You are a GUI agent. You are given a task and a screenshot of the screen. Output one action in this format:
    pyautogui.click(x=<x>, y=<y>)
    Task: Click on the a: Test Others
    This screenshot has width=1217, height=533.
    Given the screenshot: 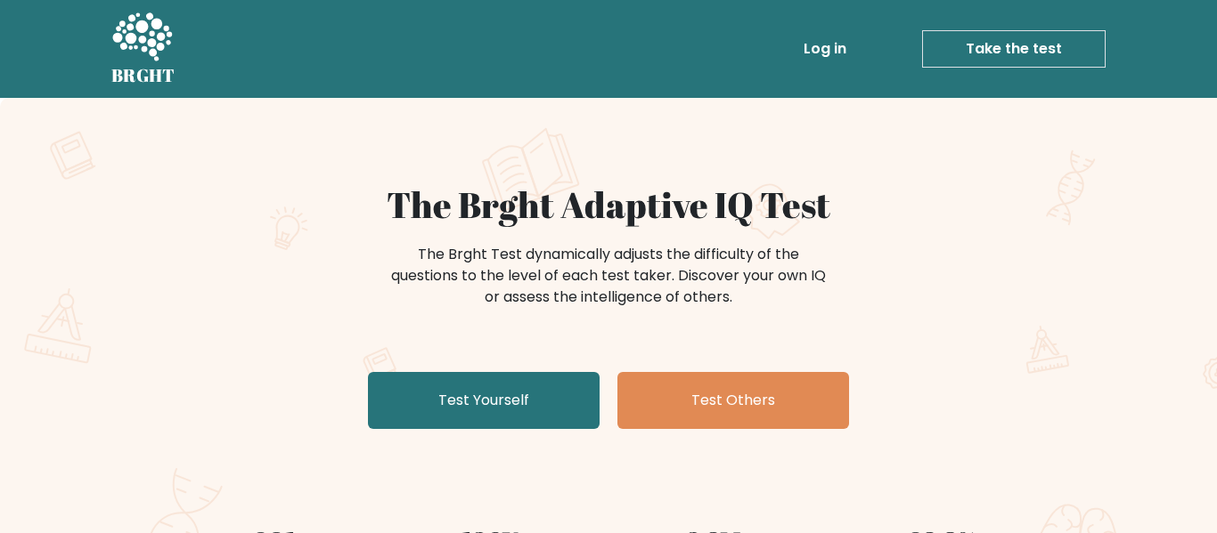 What is the action you would take?
    pyautogui.click(x=733, y=401)
    